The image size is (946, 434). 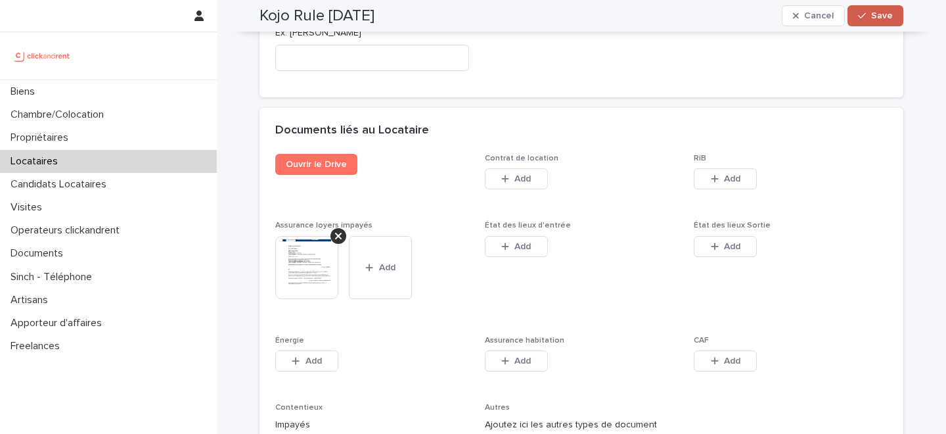 I want to click on span: Save, so click(x=882, y=16).